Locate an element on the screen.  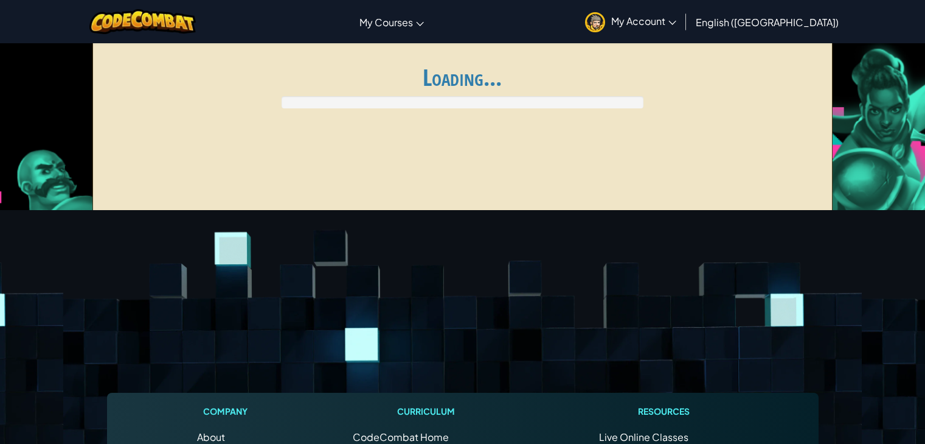
a: About is located at coordinates (211, 436).